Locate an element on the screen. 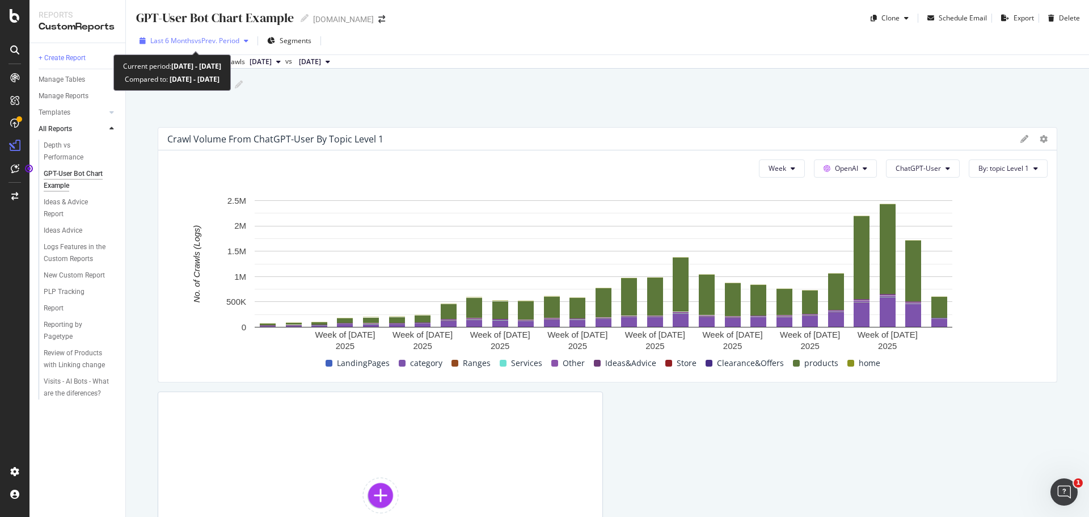  span: category is located at coordinates (426, 363).